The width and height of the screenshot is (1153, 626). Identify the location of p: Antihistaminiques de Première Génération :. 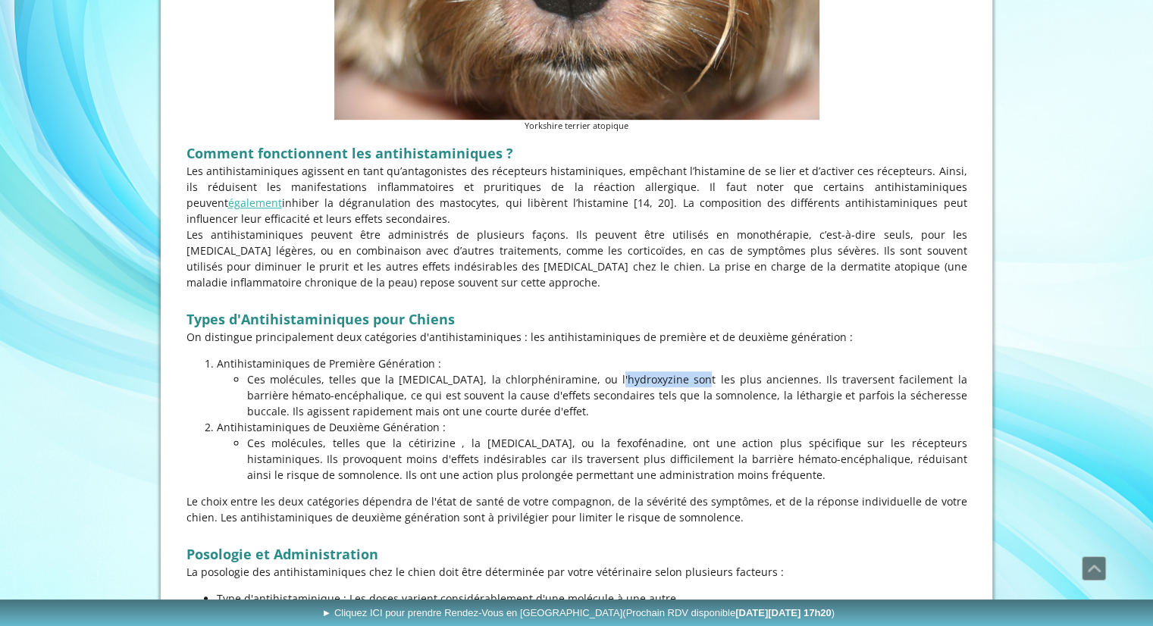
(592, 363).